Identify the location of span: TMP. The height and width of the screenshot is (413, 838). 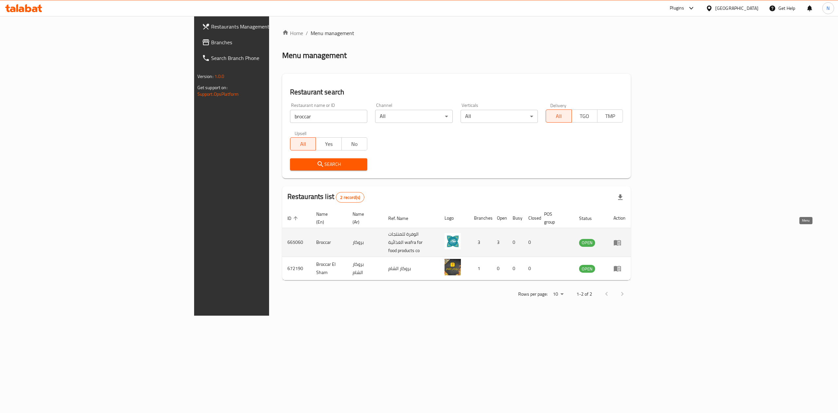
(610, 116).